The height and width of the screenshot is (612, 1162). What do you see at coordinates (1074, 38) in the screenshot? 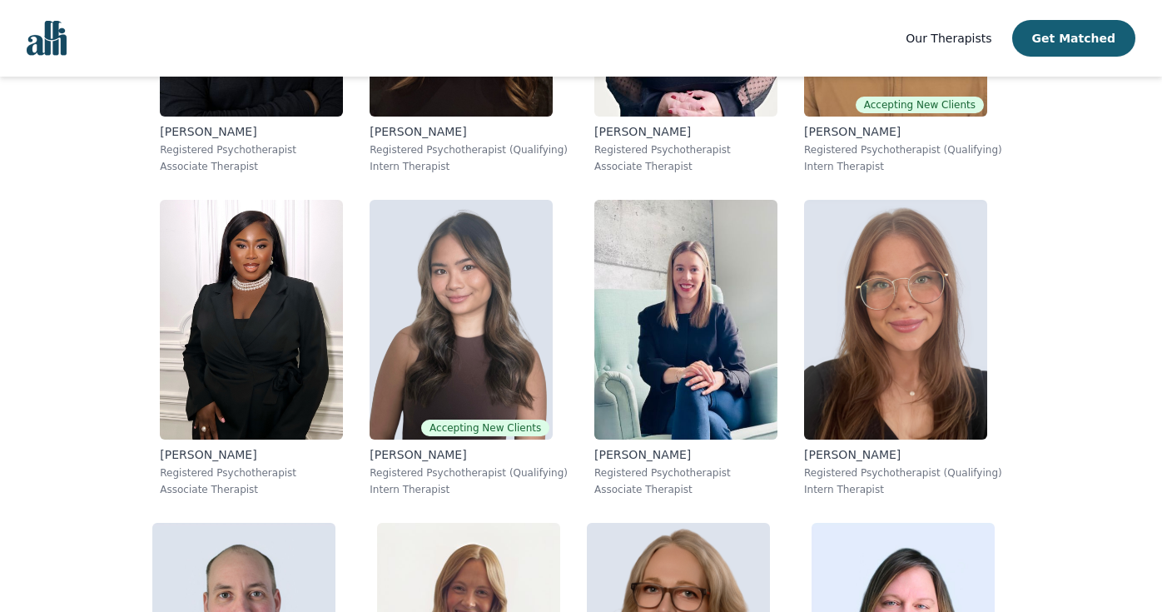
I see `a: Get Matched` at bounding box center [1074, 38].